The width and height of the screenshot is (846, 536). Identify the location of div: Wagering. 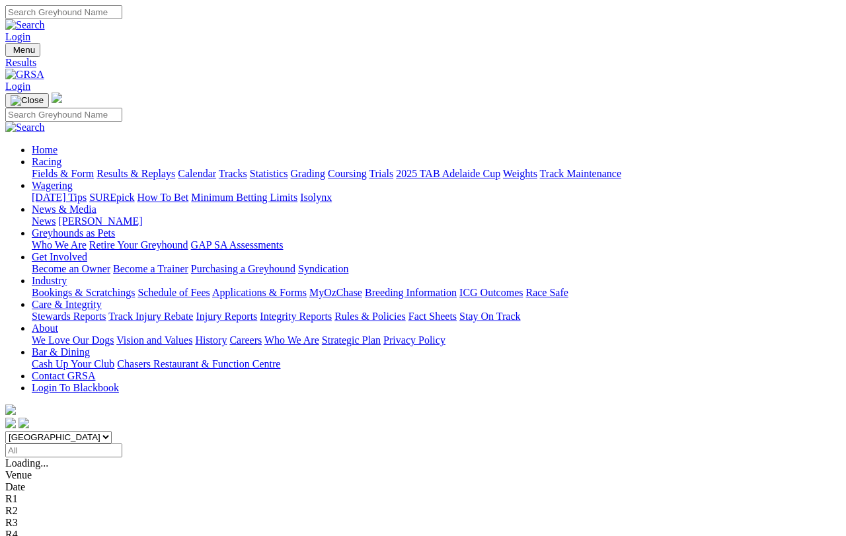
(436, 198).